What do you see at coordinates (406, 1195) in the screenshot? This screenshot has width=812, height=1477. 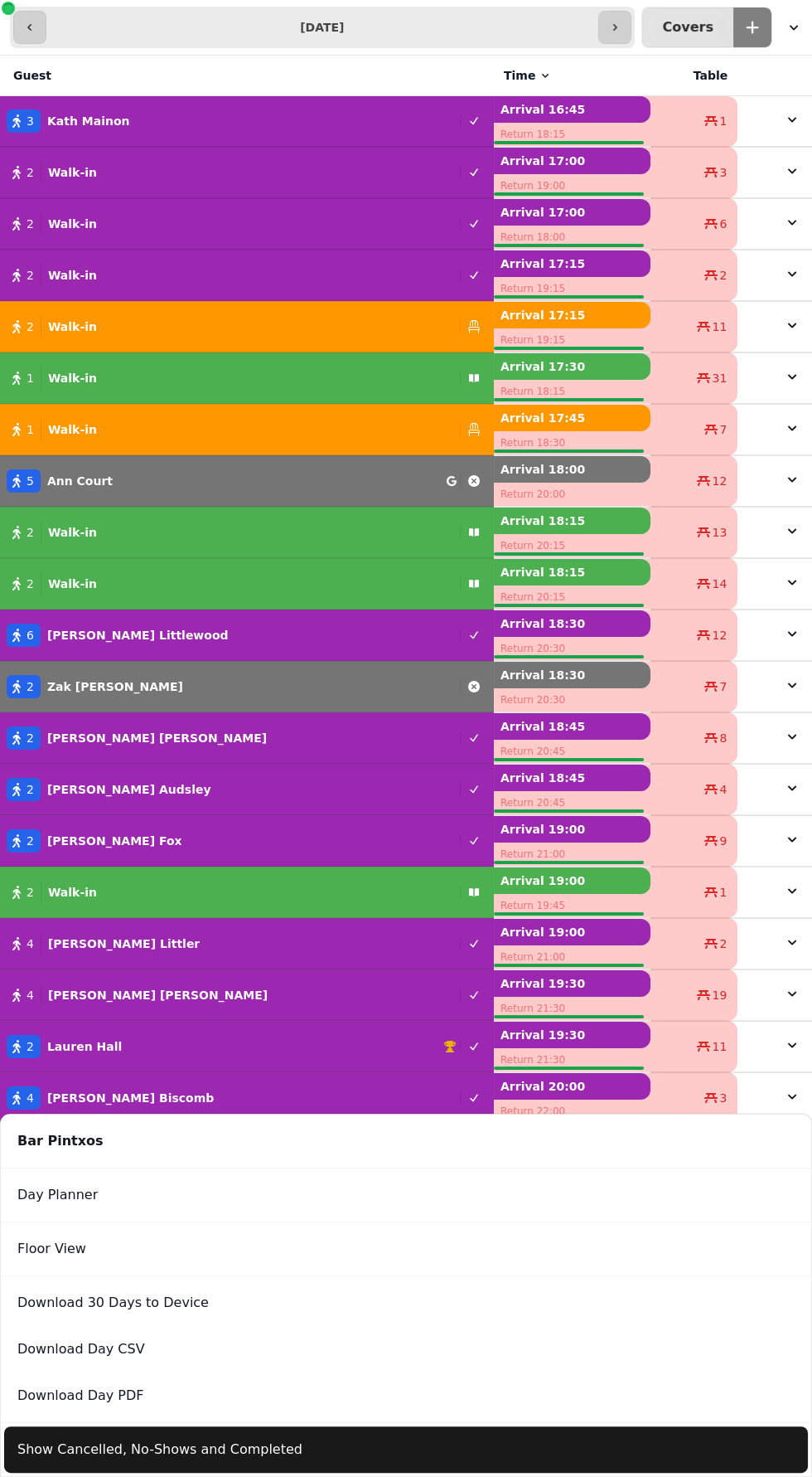 I see `a: Day Planner` at bounding box center [406, 1195].